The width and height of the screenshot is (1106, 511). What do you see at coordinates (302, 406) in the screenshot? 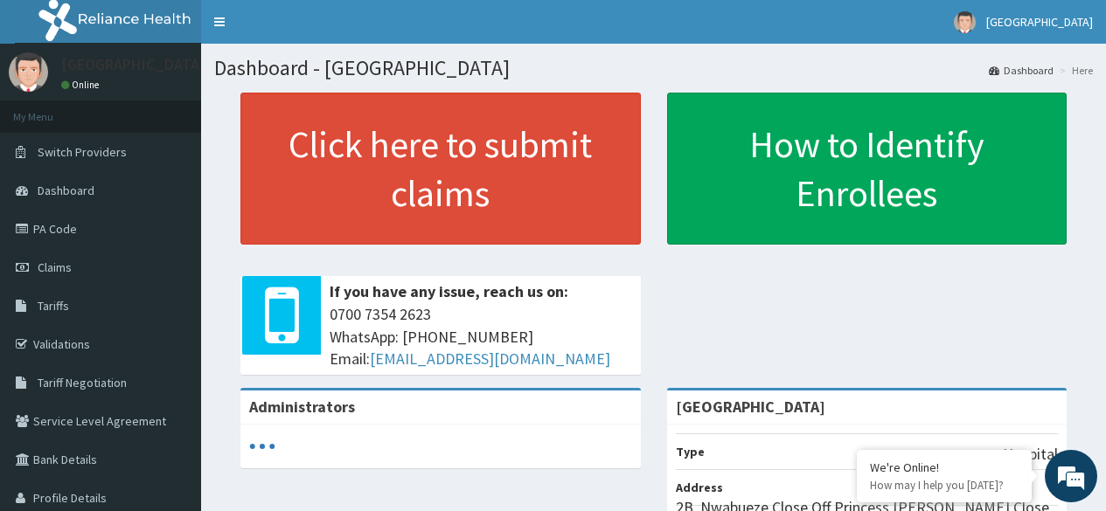
I see `b: Administrators` at bounding box center [302, 406].